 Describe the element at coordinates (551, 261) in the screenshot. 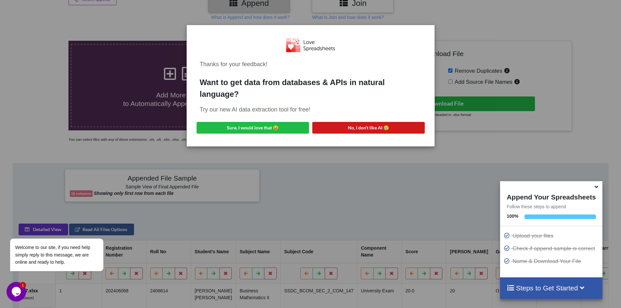

I see `p: Name & Download Your File` at that location.